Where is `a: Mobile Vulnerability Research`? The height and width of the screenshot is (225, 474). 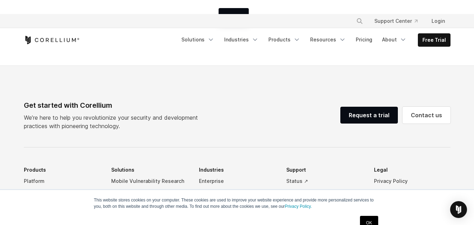 a: Mobile Vulnerability Research is located at coordinates (149, 181).